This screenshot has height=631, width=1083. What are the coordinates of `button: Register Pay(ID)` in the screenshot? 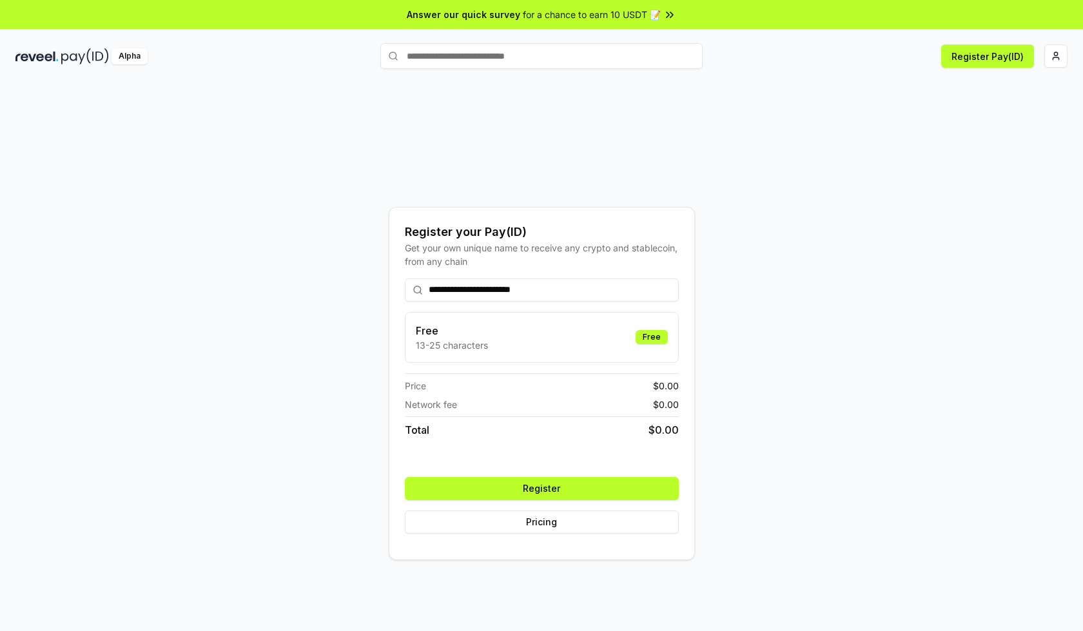 It's located at (988, 56).